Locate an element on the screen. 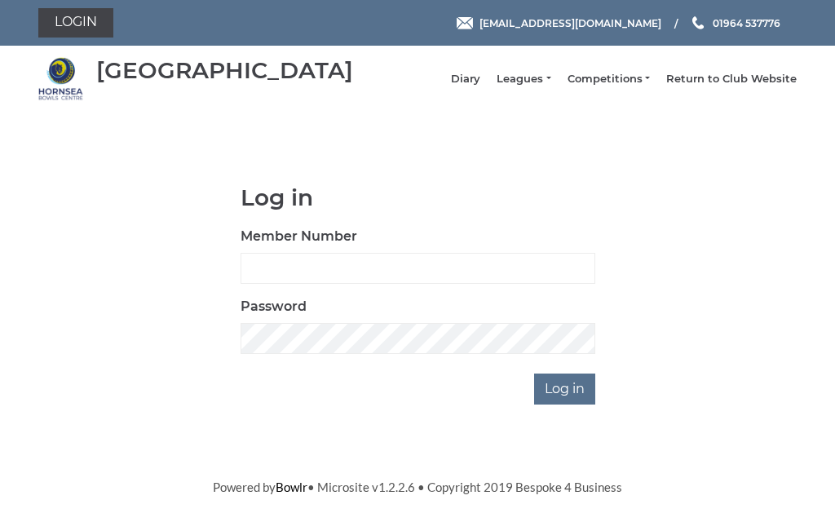 This screenshot has width=835, height=522. label: Password is located at coordinates (273, 307).